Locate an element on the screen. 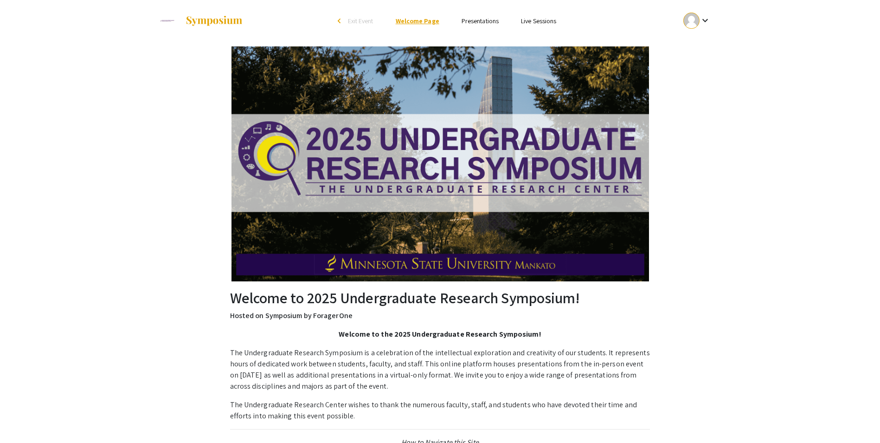 This screenshot has width=880, height=443. a: 2025 Undergraduate Research Symposium is located at coordinates (201, 21).